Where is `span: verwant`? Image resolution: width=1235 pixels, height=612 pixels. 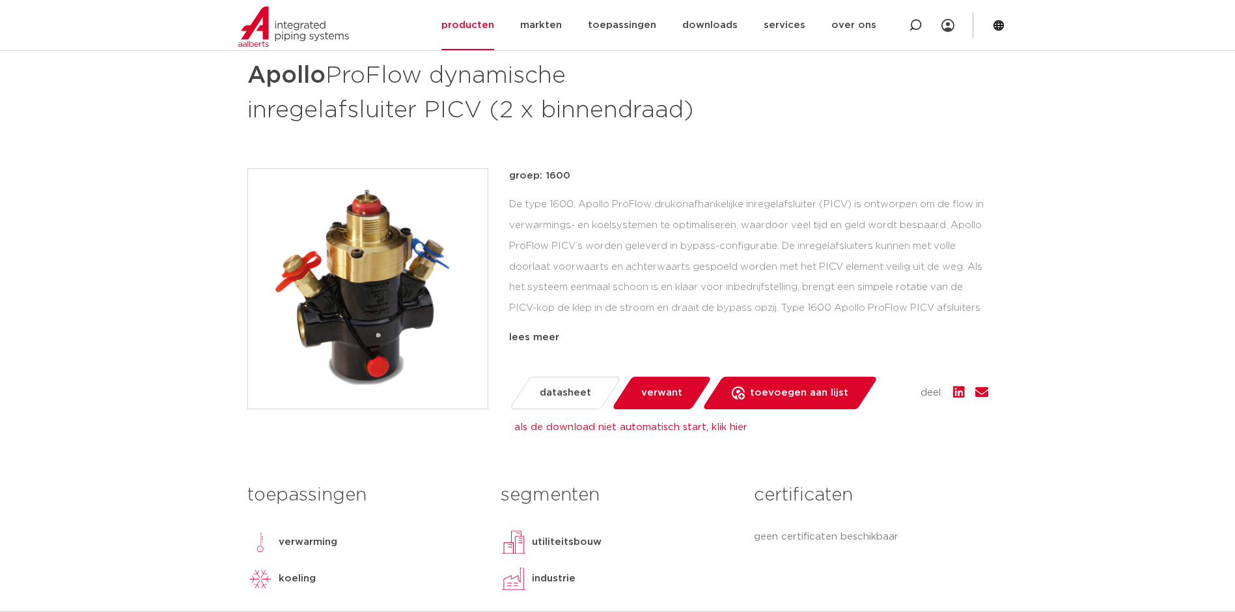
span: verwant is located at coordinates (662, 393).